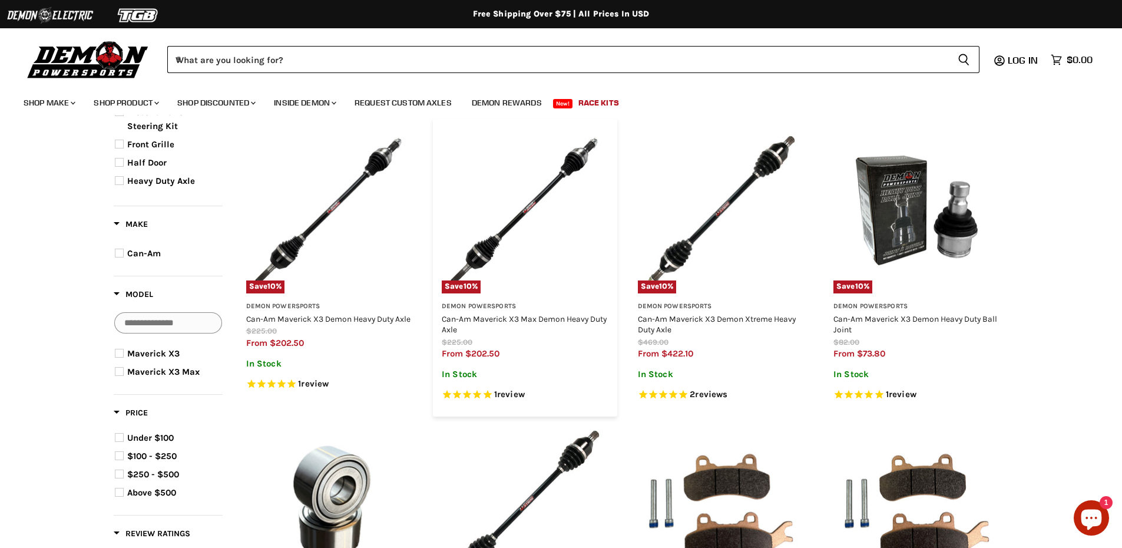 The image size is (1122, 548). I want to click on img: Can-Am Maverick X3 Demon Xtreme Heavy Duty Axle, so click(721, 210).